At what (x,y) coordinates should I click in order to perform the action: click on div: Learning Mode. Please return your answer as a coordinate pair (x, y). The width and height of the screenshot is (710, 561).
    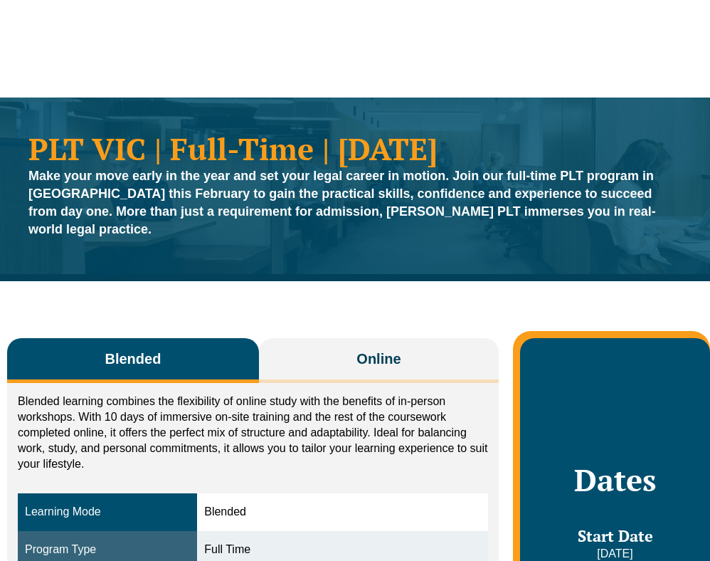
    Looking at the image, I should click on (107, 511).